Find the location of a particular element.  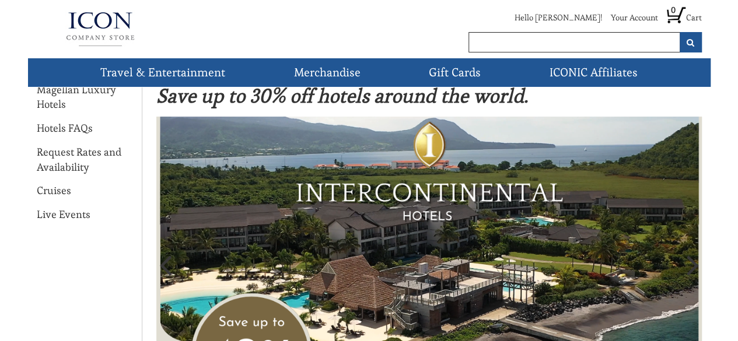

a: Request Rates and Availability is located at coordinates (85, 159).